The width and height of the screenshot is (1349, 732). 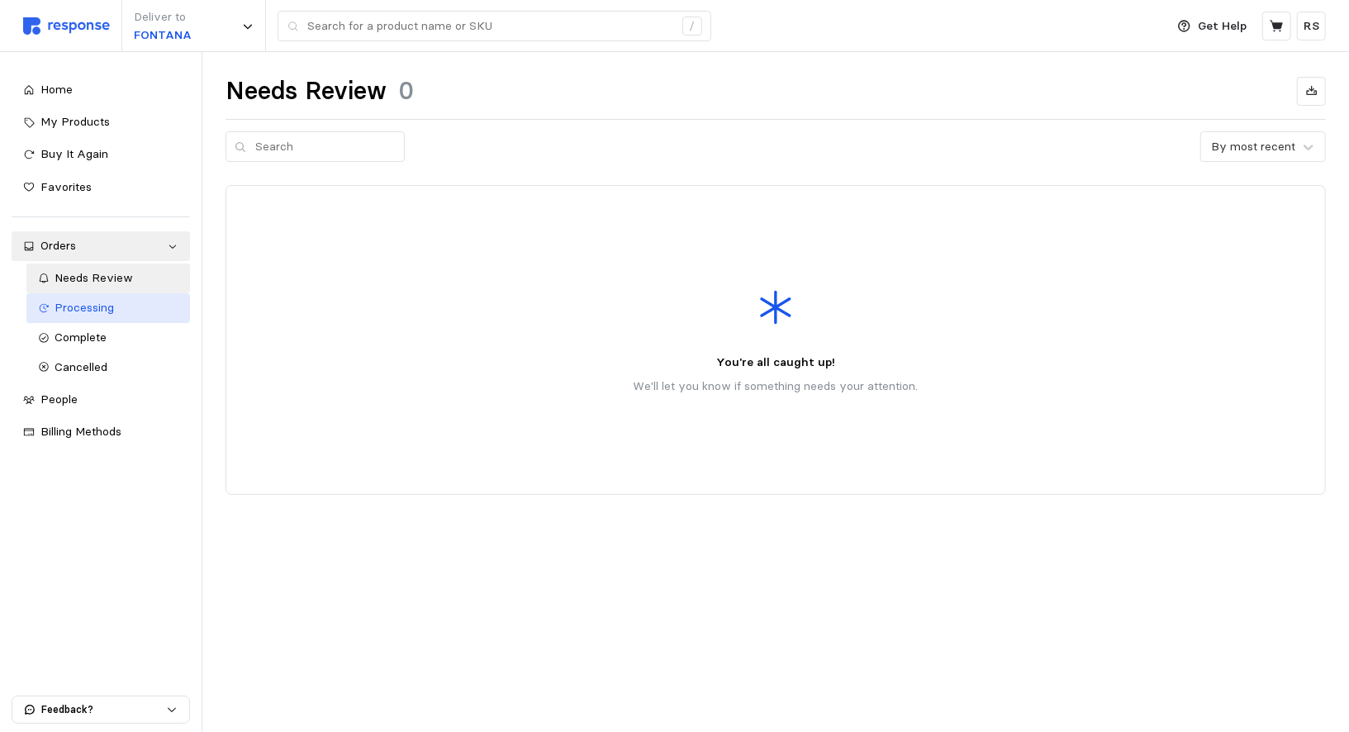 I want to click on div: Orders, so click(x=101, y=246).